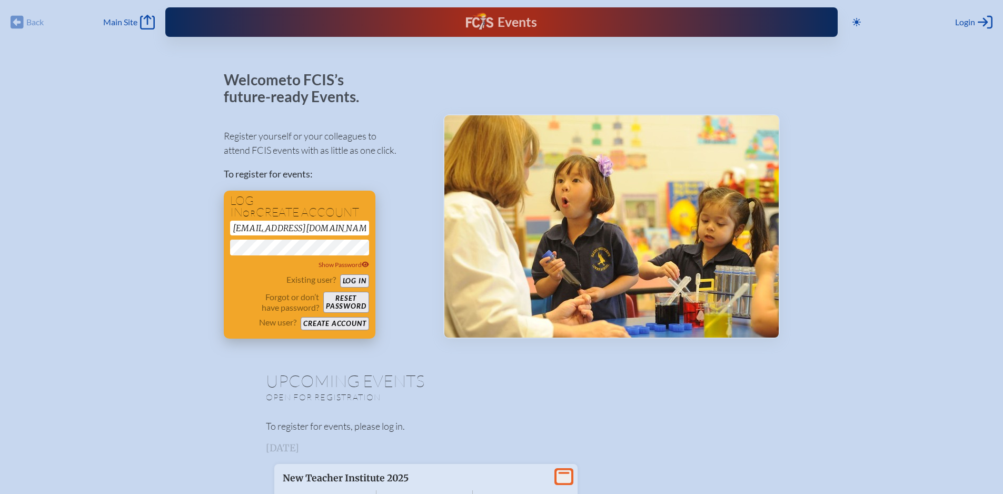 Image resolution: width=1003 pixels, height=494 pixels. I want to click on input: Email, so click(300, 228).